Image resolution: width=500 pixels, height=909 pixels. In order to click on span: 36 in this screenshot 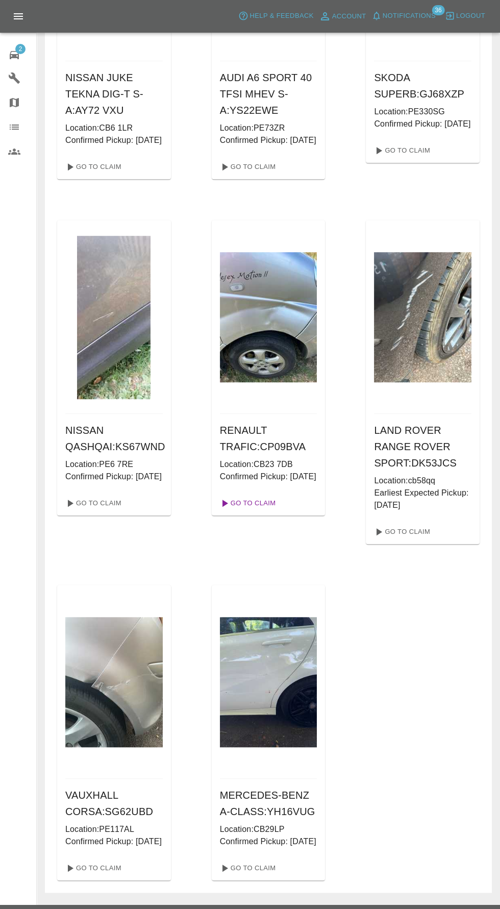, I will do `click(438, 10)`.